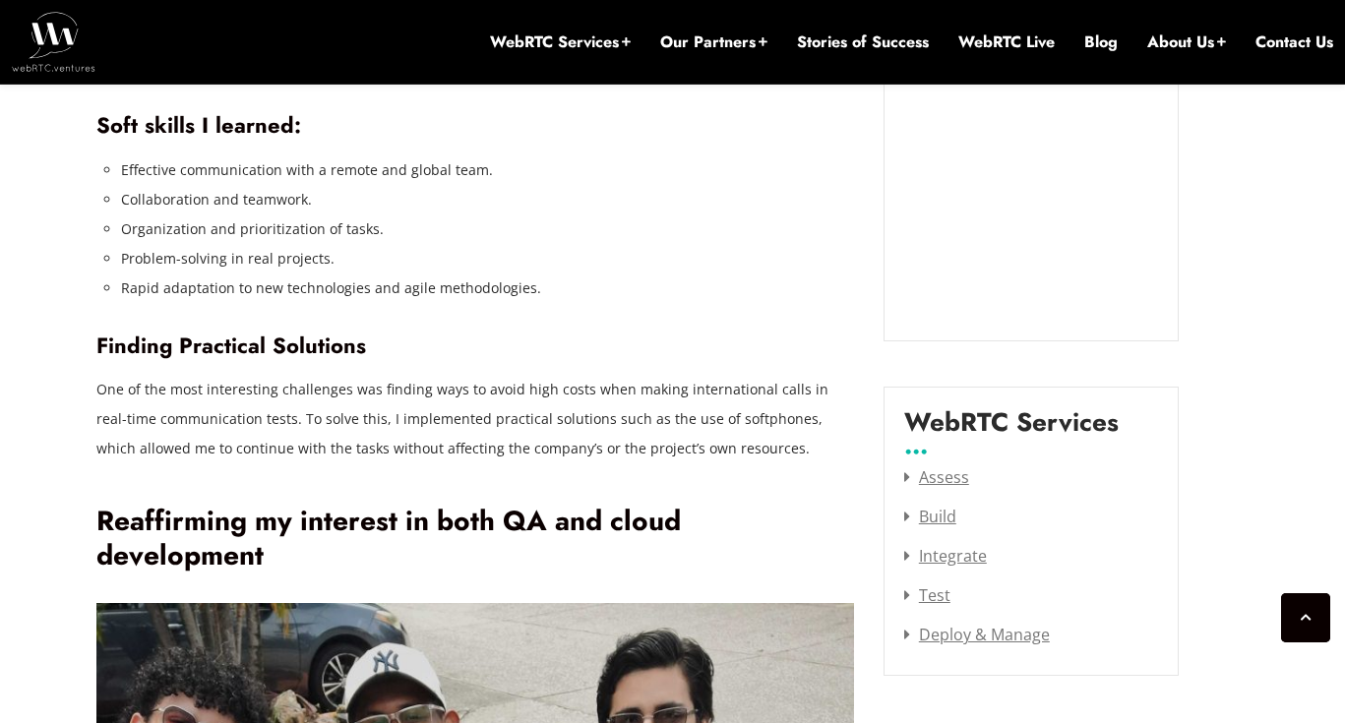 Image resolution: width=1345 pixels, height=723 pixels. Describe the element at coordinates (475, 125) in the screenshot. I see `h3: Soft skills I learned:` at that location.